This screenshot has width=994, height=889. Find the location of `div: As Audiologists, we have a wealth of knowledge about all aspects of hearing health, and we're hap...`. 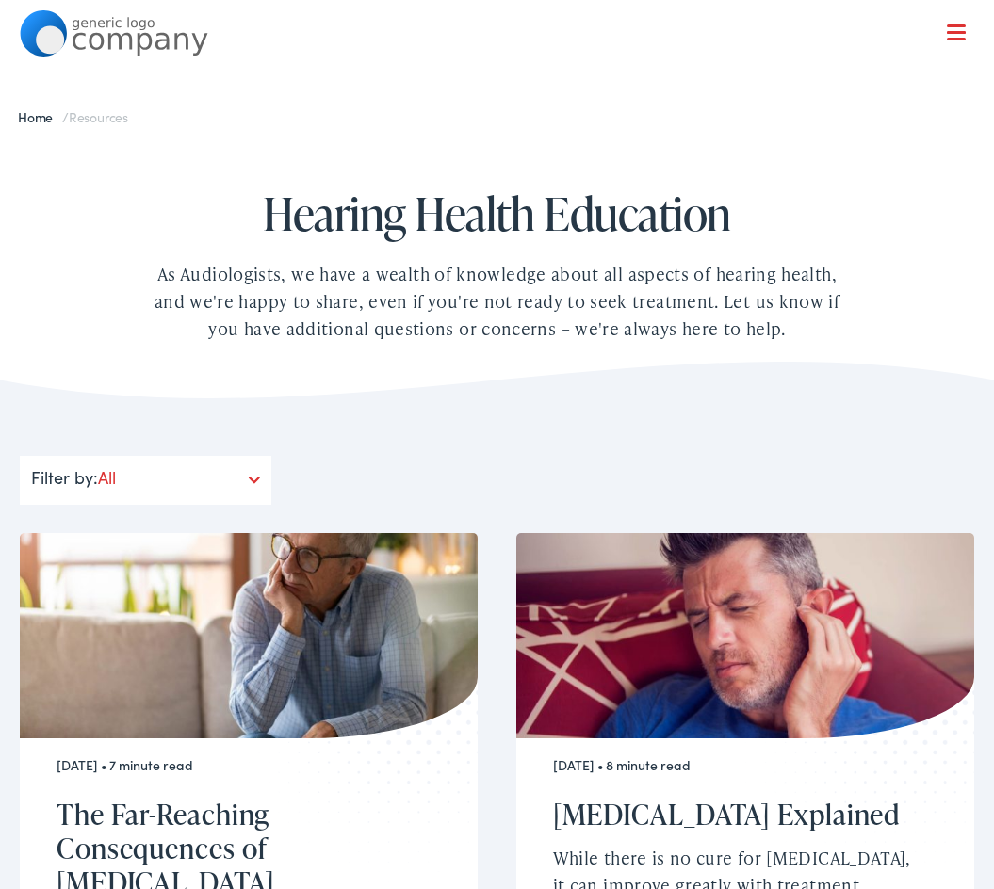

div: As Audiologists, we have a wealth of knowledge about all aspects of hearing health, and we're hap... is located at coordinates (497, 301).